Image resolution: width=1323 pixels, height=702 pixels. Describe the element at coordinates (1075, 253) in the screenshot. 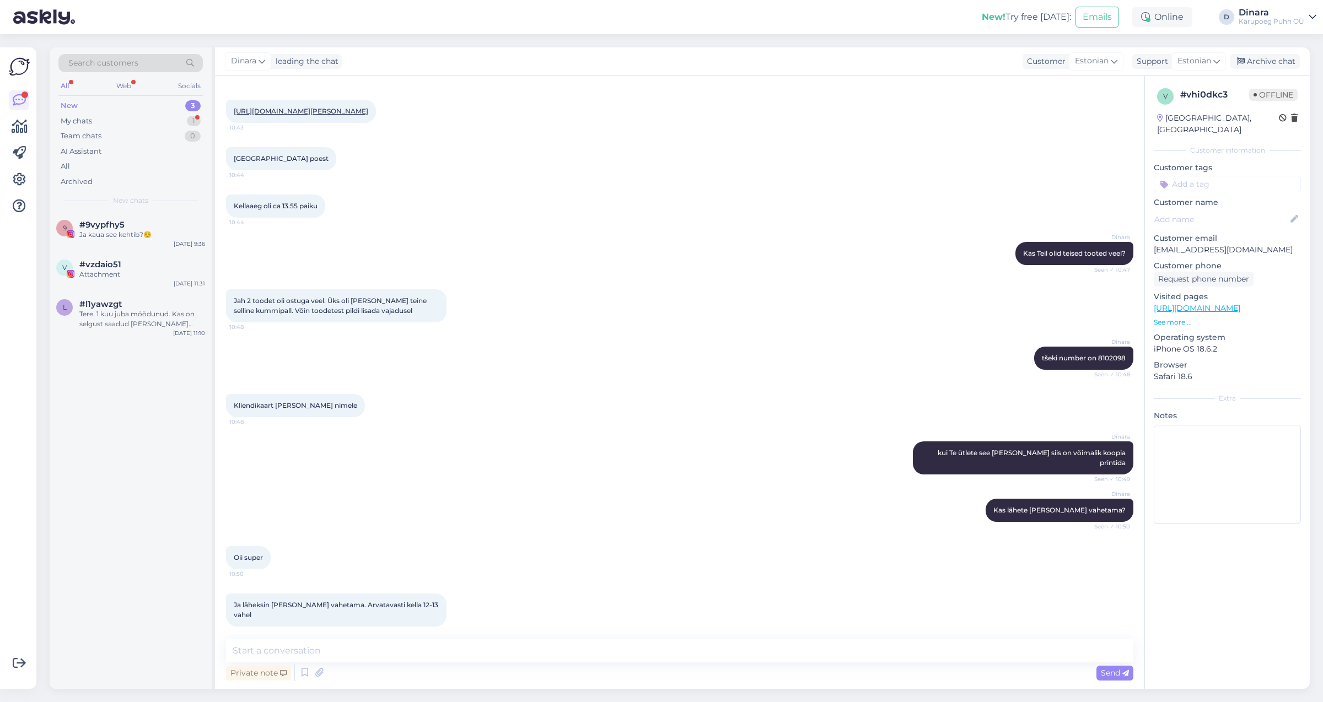

I see `span: Kas Teil olid teised tooted veel?` at that location.